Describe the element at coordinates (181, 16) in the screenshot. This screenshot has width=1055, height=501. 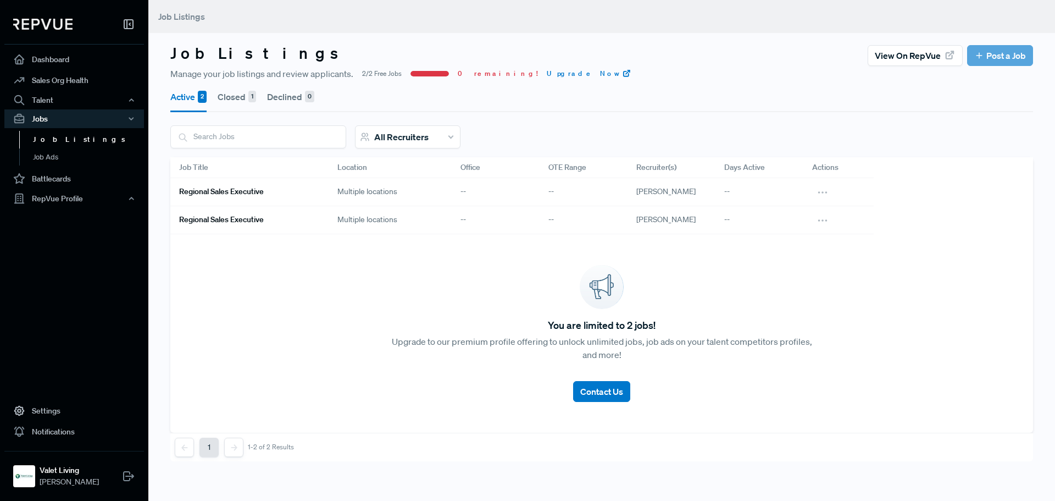
I see `span: Job Listings` at that location.